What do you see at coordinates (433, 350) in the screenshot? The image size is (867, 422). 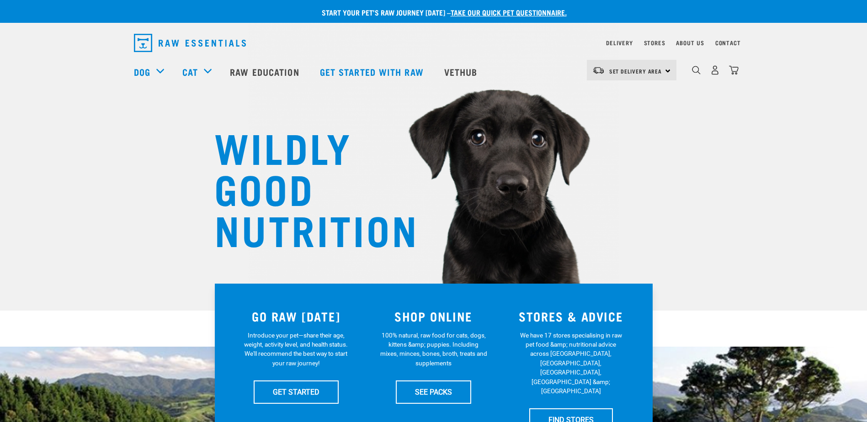 I see `p: 100% natural, raw food for cats, dogs, kittens &amp; puppies. Including mixes, minces, bones, bro...` at bounding box center [433, 350].